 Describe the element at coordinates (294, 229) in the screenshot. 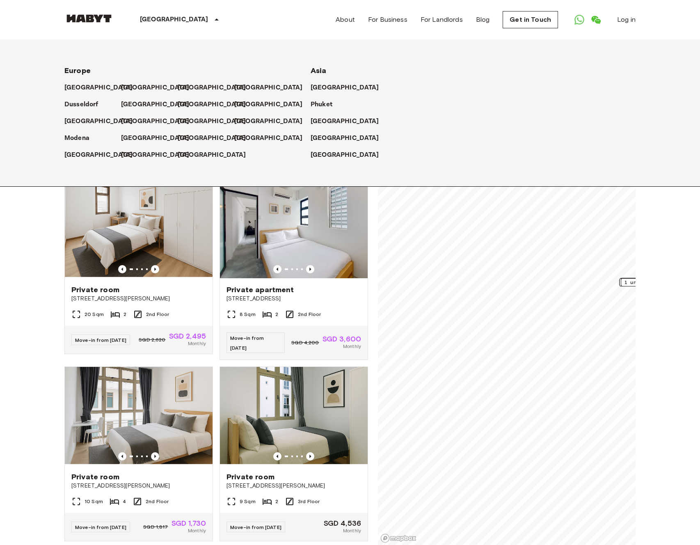

I see `img: Marketing picture of unit SG-01-054-007-01` at that location.